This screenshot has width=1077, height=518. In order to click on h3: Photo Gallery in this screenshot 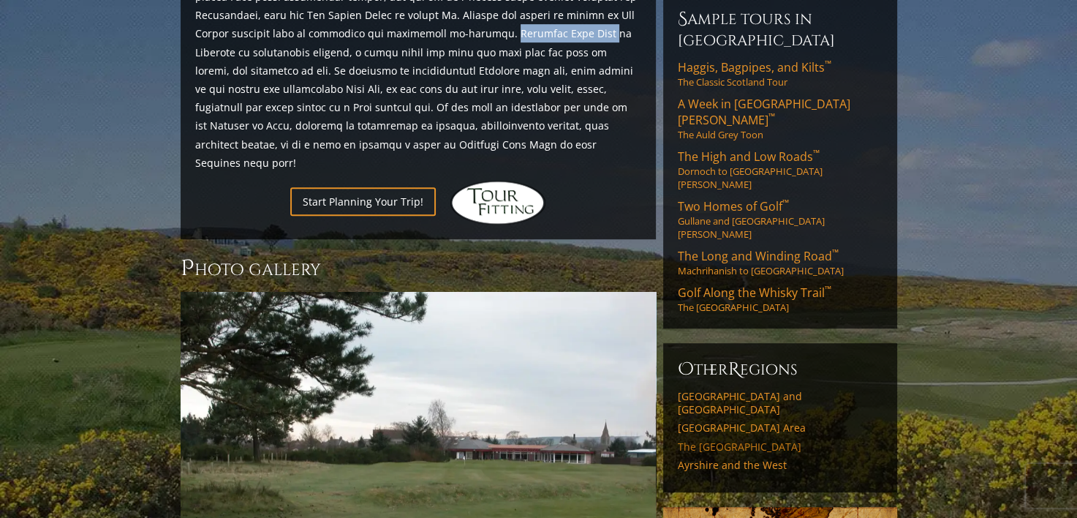, I will do `click(418, 268)`.